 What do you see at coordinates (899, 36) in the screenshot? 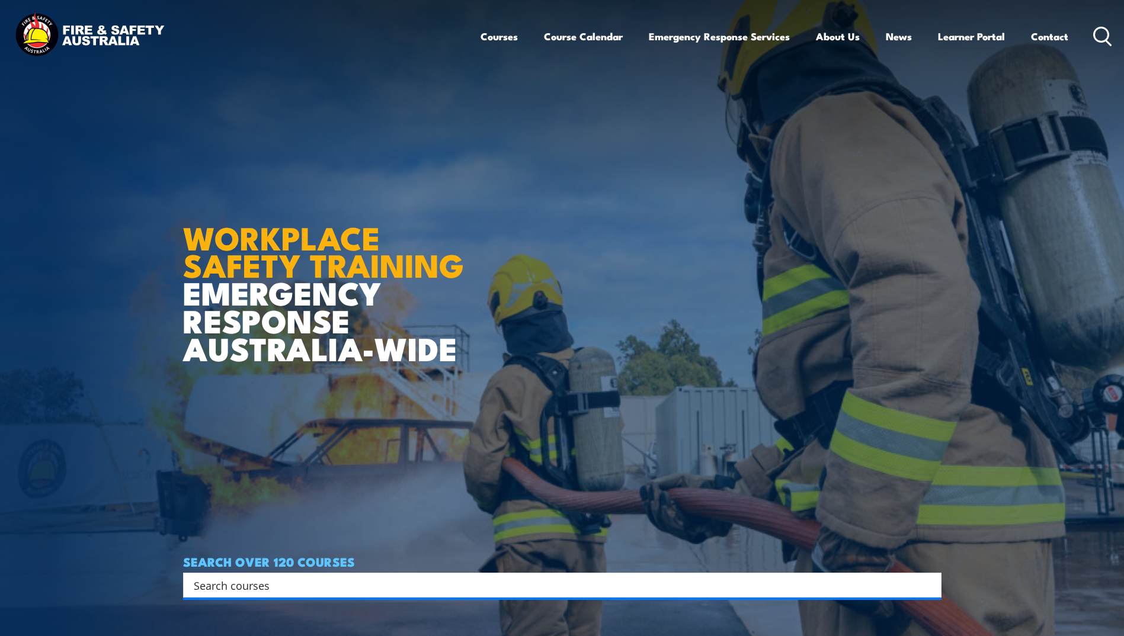
I see `a: News` at bounding box center [899, 36].